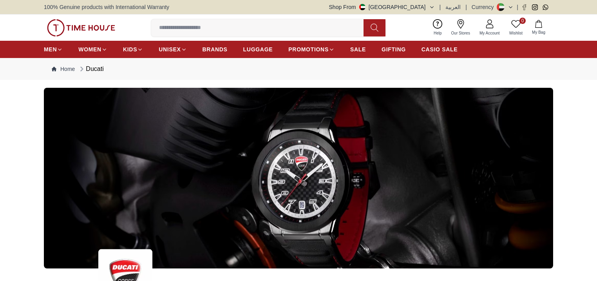  I want to click on a: Help, so click(437, 27).